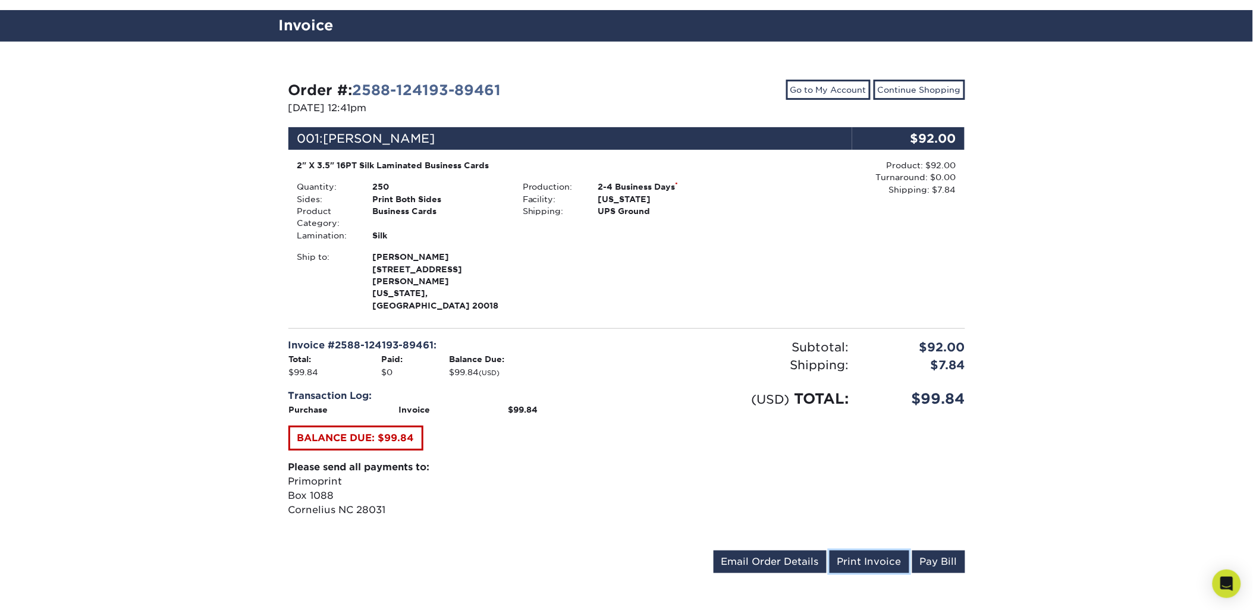 The height and width of the screenshot is (610, 1253). I want to click on a: Email Order Details, so click(770, 562).